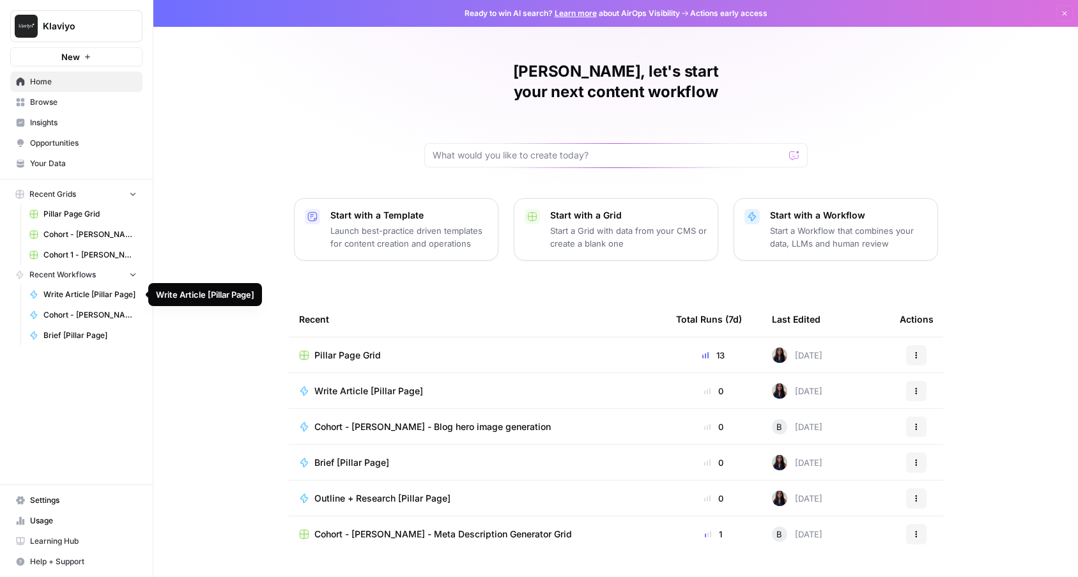 This screenshot has height=577, width=1078. Describe the element at coordinates (70, 57) in the screenshot. I see `span: New` at that location.